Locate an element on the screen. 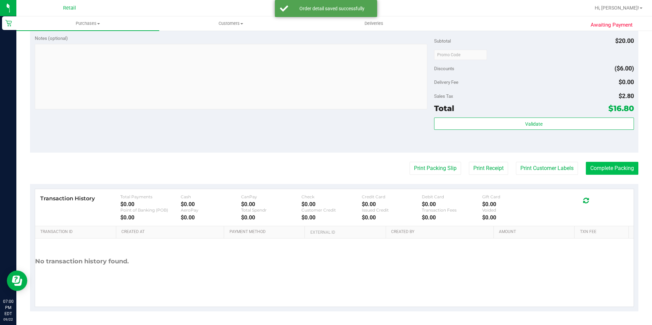  span: Customers is located at coordinates (231, 24).